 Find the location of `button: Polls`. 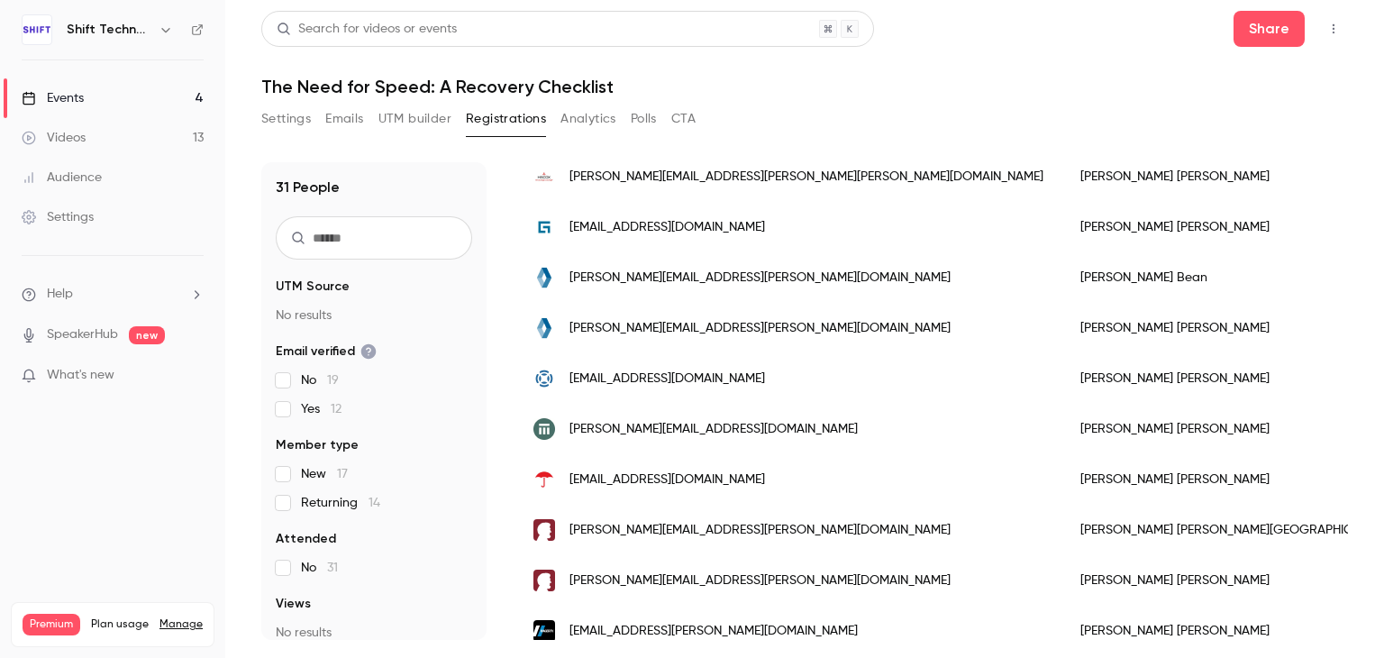

button: Polls is located at coordinates (643, 119).